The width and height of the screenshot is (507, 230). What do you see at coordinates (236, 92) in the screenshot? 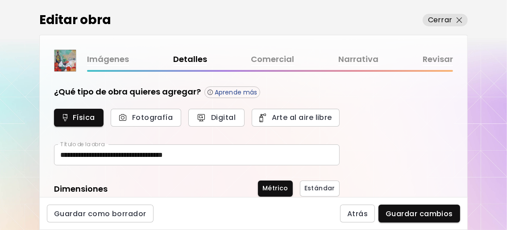
I see `p: Aprende más` at bounding box center [236, 92].